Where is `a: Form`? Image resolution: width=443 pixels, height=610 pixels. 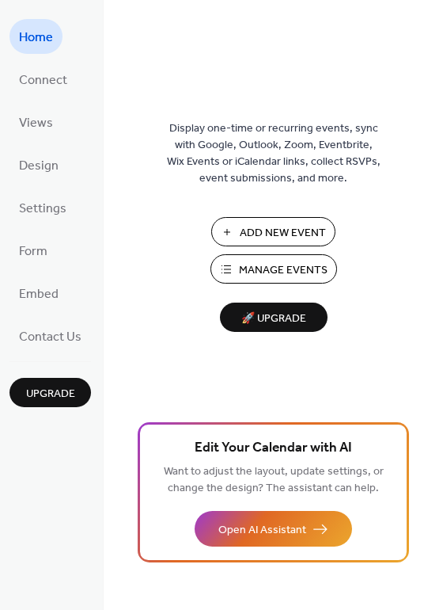 a: Form is located at coordinates (33, 250).